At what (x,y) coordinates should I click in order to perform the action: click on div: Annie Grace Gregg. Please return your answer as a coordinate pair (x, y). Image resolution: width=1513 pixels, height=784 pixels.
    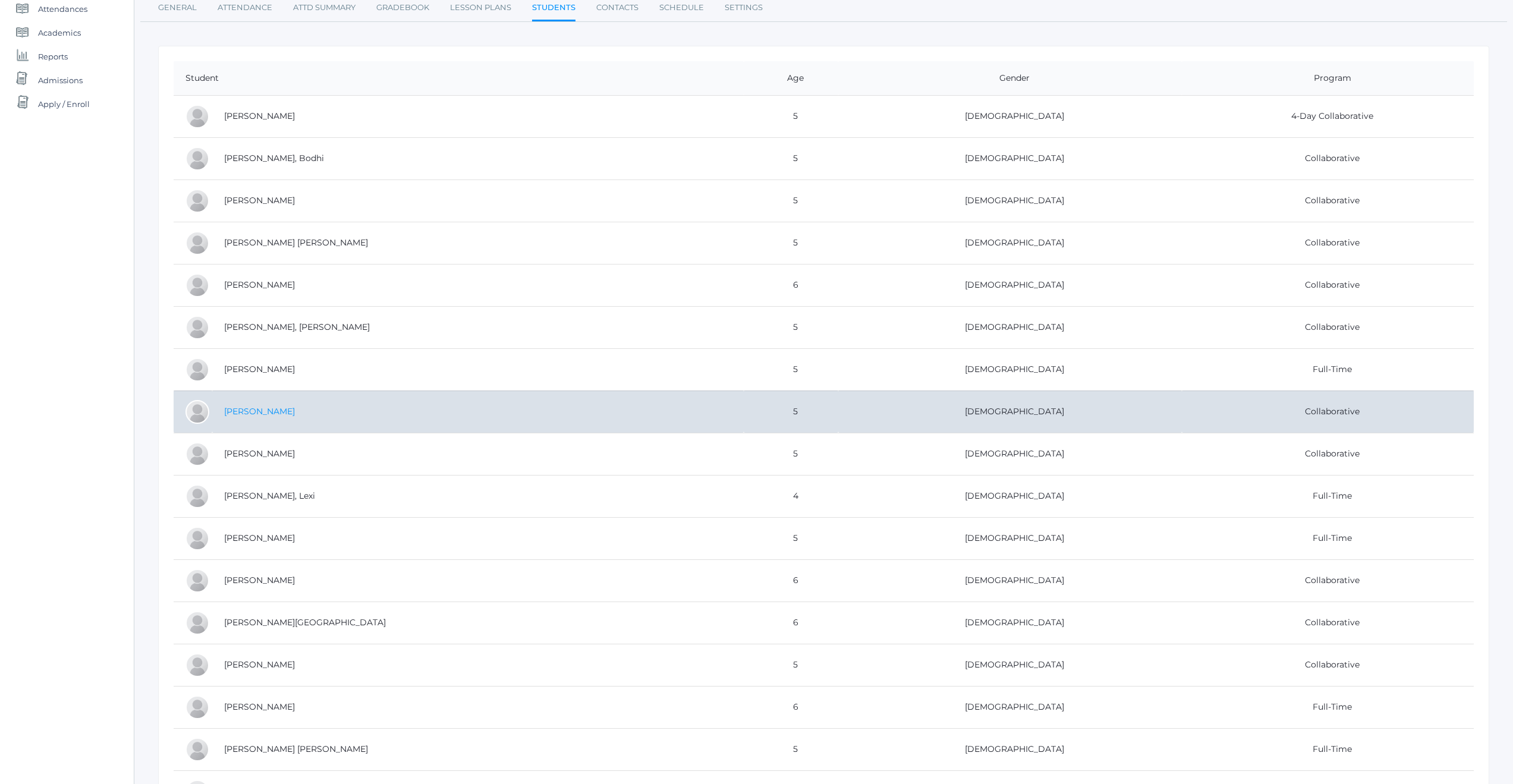
    Looking at the image, I should click on (197, 243).